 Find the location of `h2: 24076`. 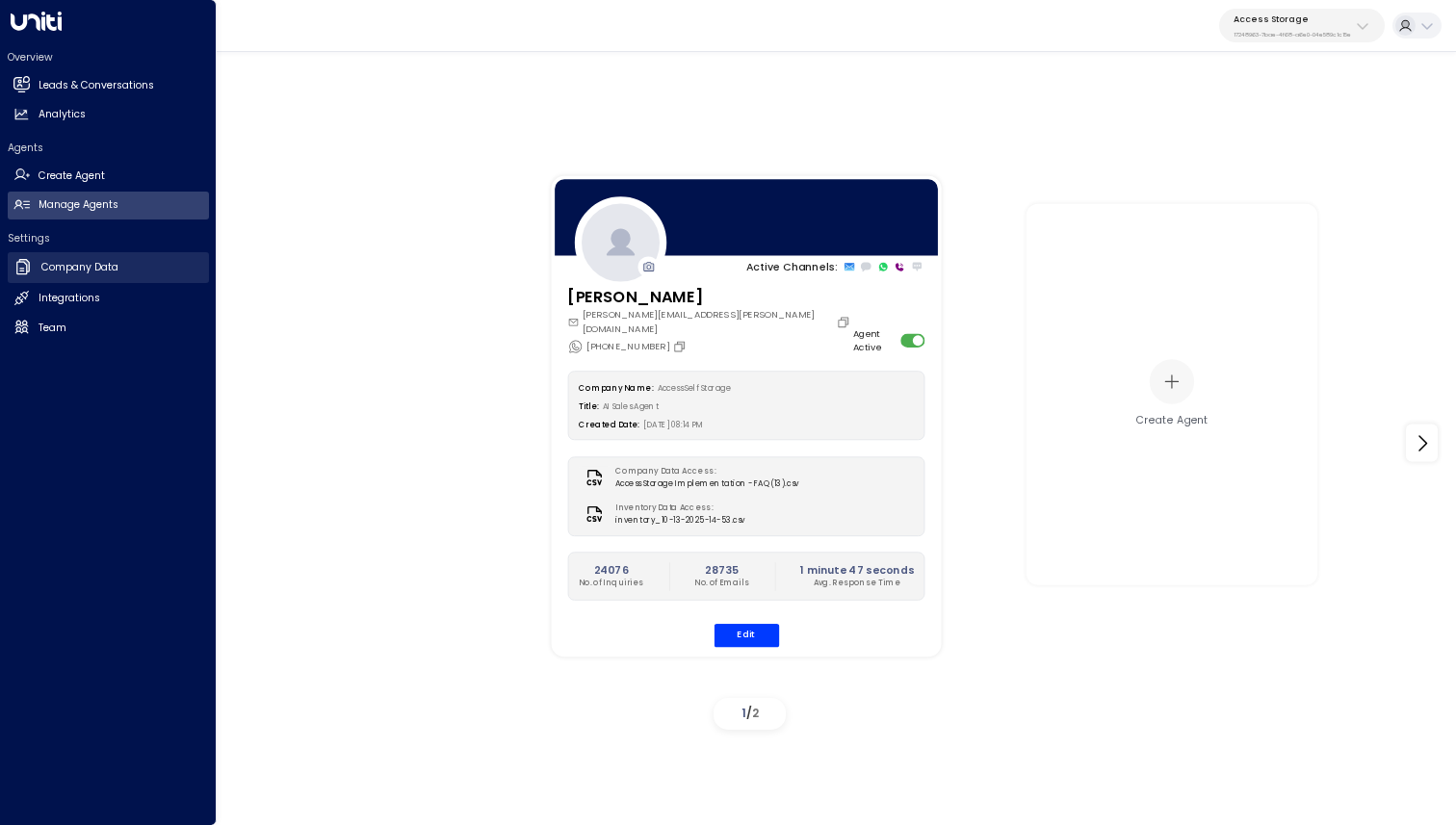

h2: 24076 is located at coordinates (611, 570).